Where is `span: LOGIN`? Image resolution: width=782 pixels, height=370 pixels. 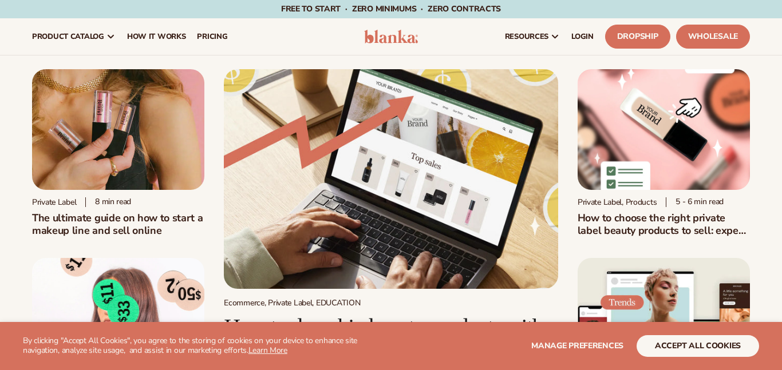 span: LOGIN is located at coordinates (582, 37).